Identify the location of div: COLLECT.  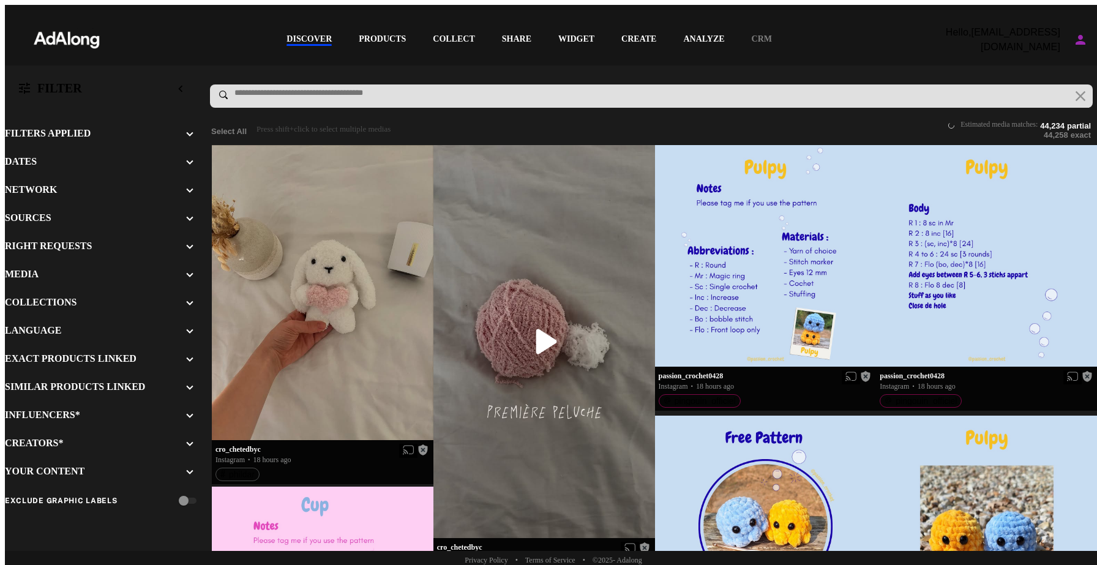
(454, 40).